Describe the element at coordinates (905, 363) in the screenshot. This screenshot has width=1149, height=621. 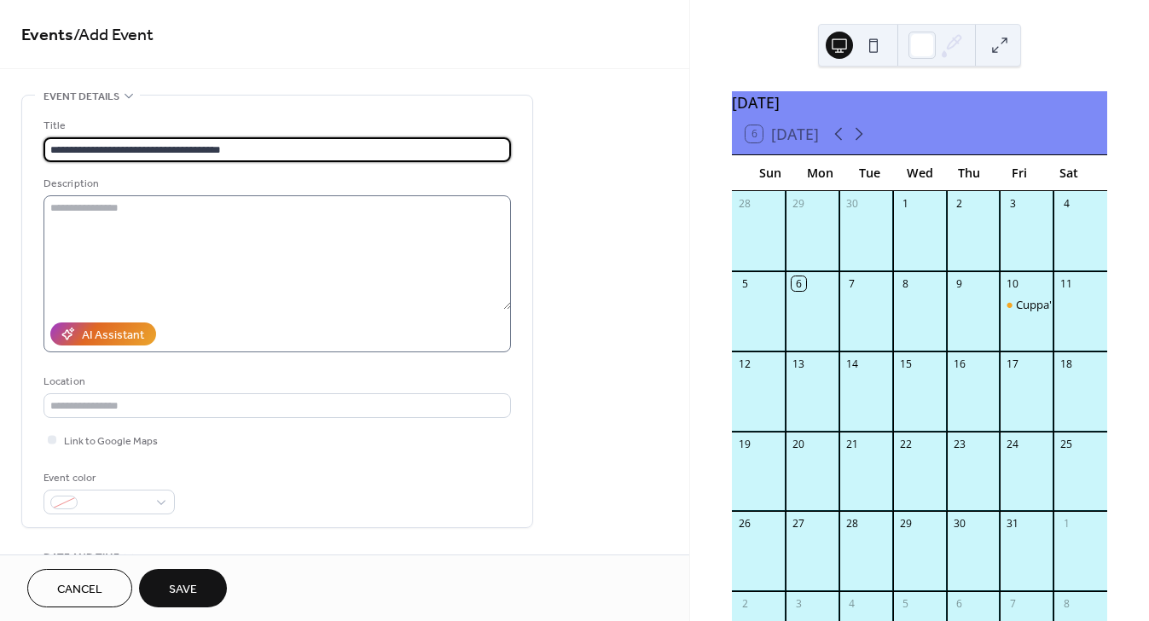
I see `div: 15` at that location.